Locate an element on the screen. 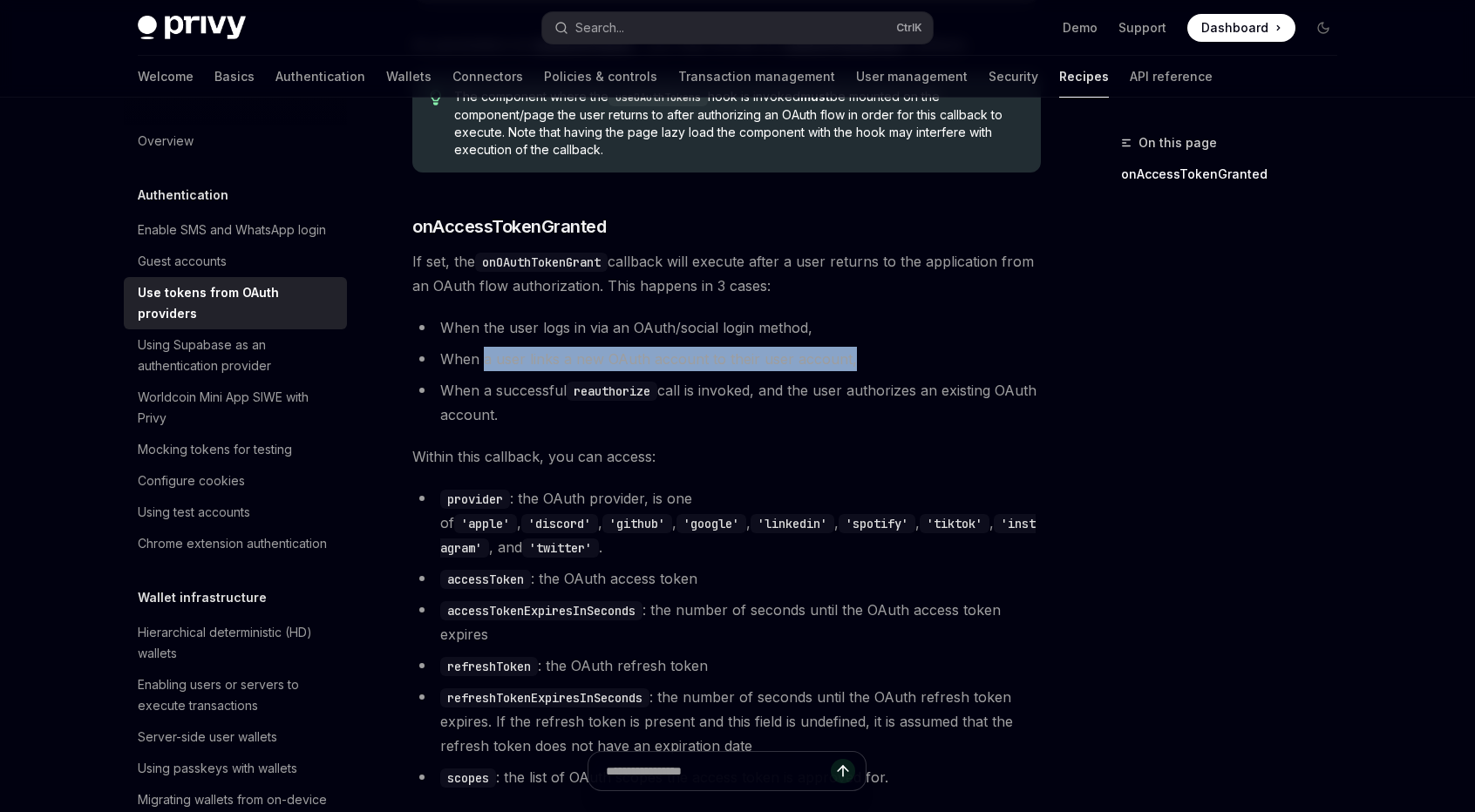 The height and width of the screenshot is (812, 1475). a: User management is located at coordinates (912, 77).